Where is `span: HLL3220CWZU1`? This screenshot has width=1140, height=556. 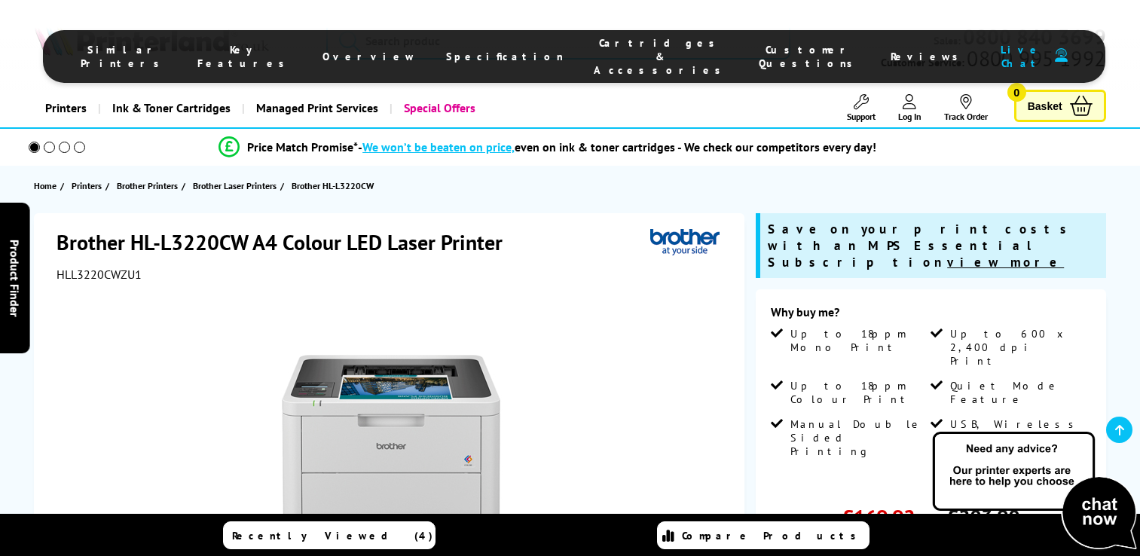 span: HLL3220CWZU1 is located at coordinates (99, 274).